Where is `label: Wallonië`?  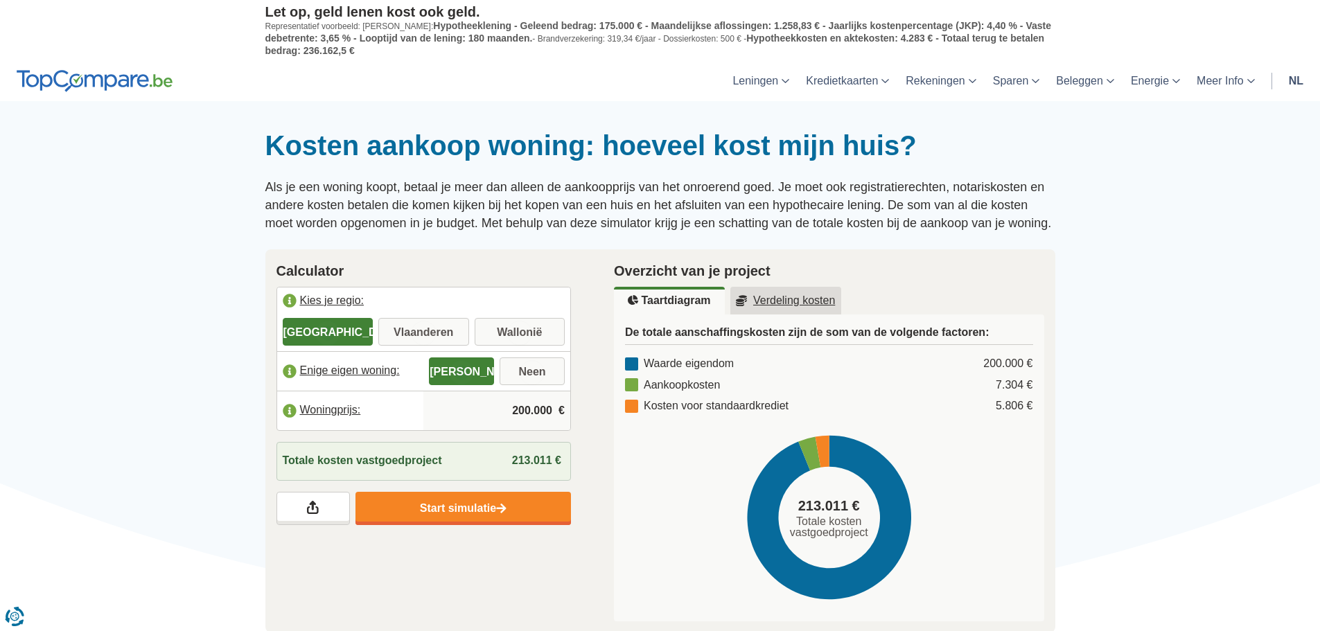 label: Wallonië is located at coordinates (520, 332).